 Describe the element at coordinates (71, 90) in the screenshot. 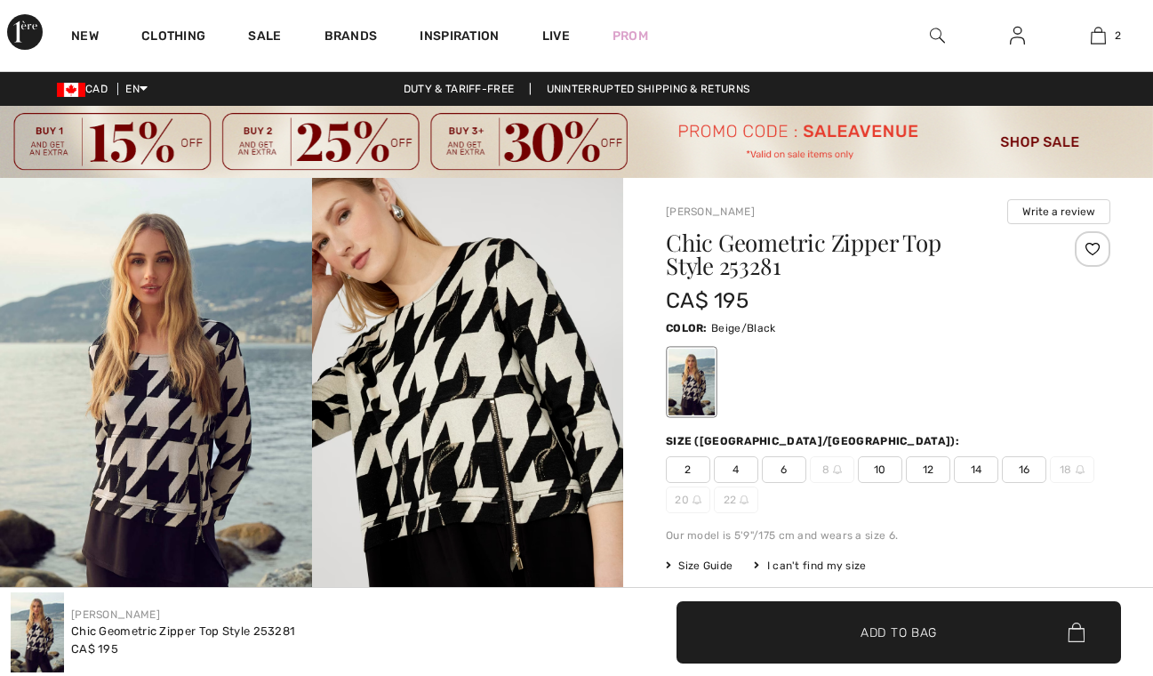

I see `img: Canadian Dollar` at that location.